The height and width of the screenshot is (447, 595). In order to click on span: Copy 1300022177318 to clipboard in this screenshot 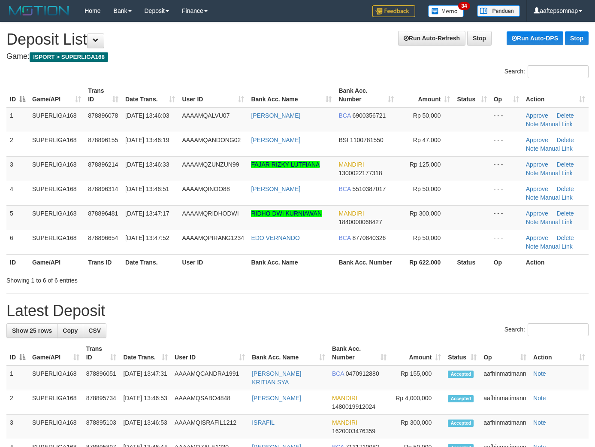, I will do `click(360, 173)`.